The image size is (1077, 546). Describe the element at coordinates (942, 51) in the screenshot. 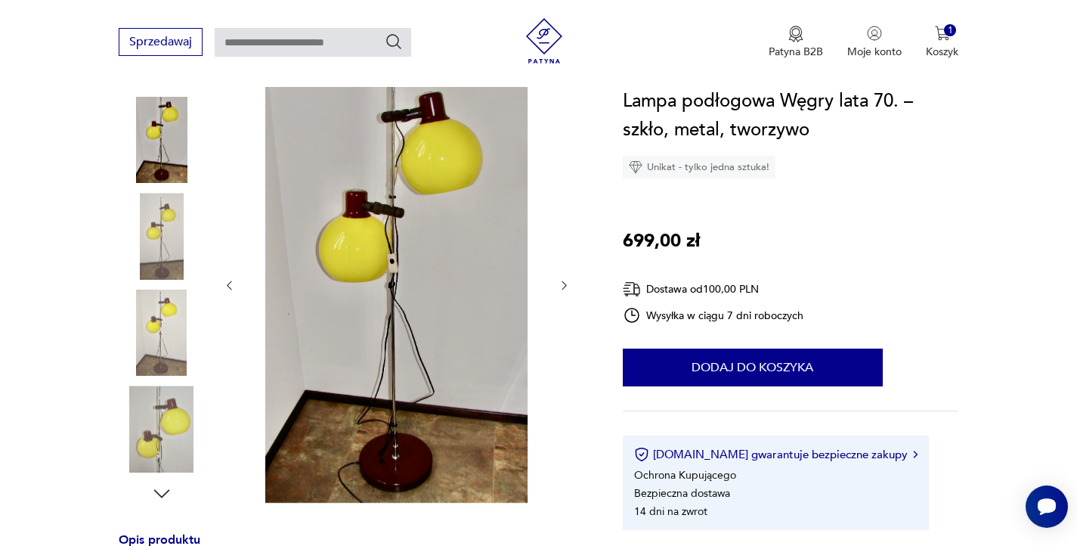

I see `p: Koszyk` at that location.